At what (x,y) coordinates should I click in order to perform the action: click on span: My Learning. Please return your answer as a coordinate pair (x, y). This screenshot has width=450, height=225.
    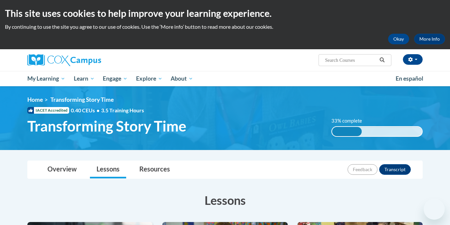
    Looking at the image, I should click on (46, 78).